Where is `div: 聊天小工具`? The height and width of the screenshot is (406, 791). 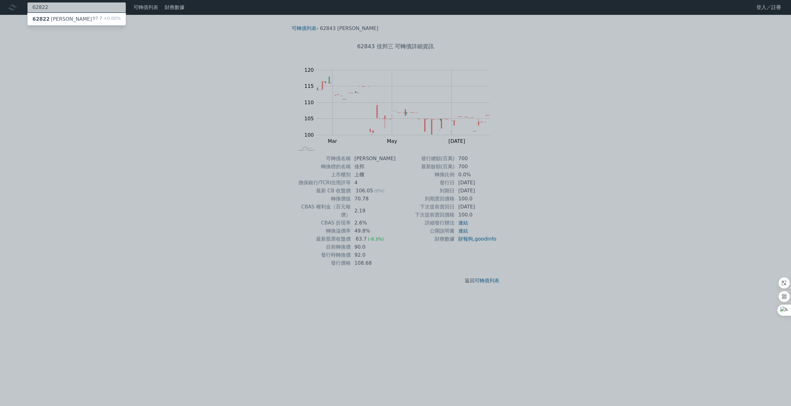 div: 聊天小工具 is located at coordinates (775, 391).